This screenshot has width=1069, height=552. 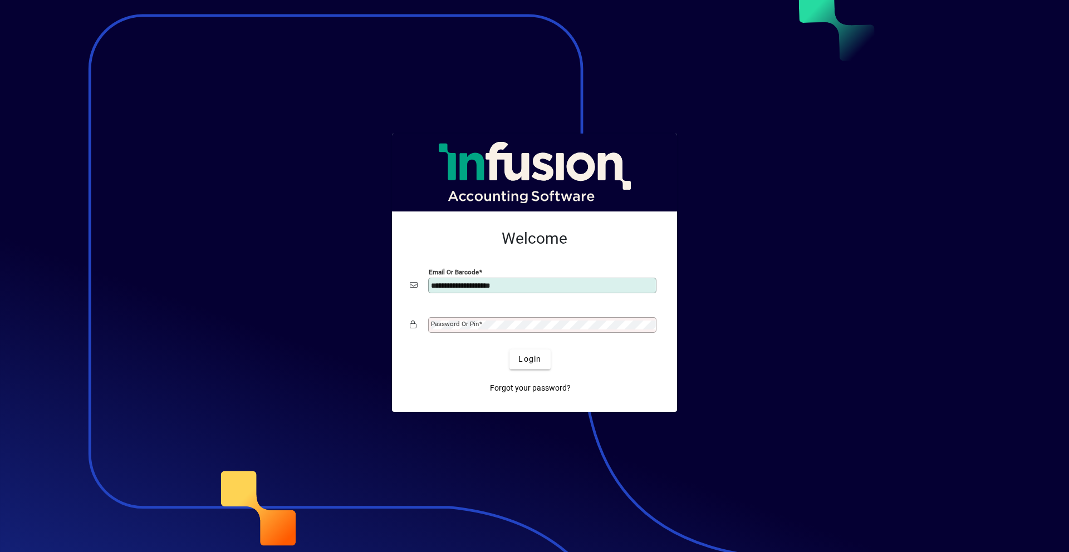 I want to click on span: Forgot your password?, so click(x=530, y=388).